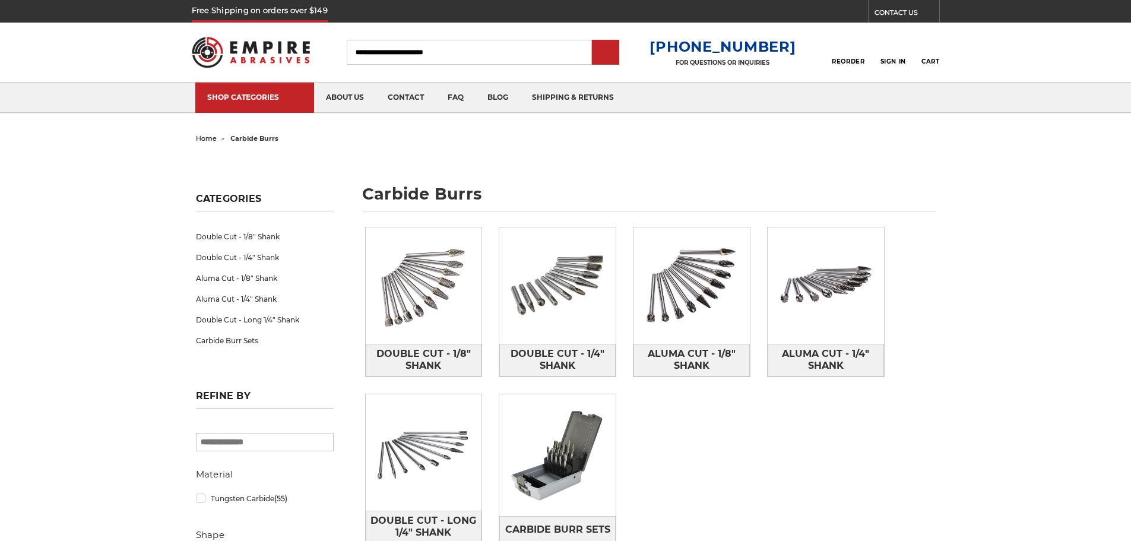 The height and width of the screenshot is (541, 1131). Describe the element at coordinates (265, 340) in the screenshot. I see `a: Carbide Burr Sets` at that location.